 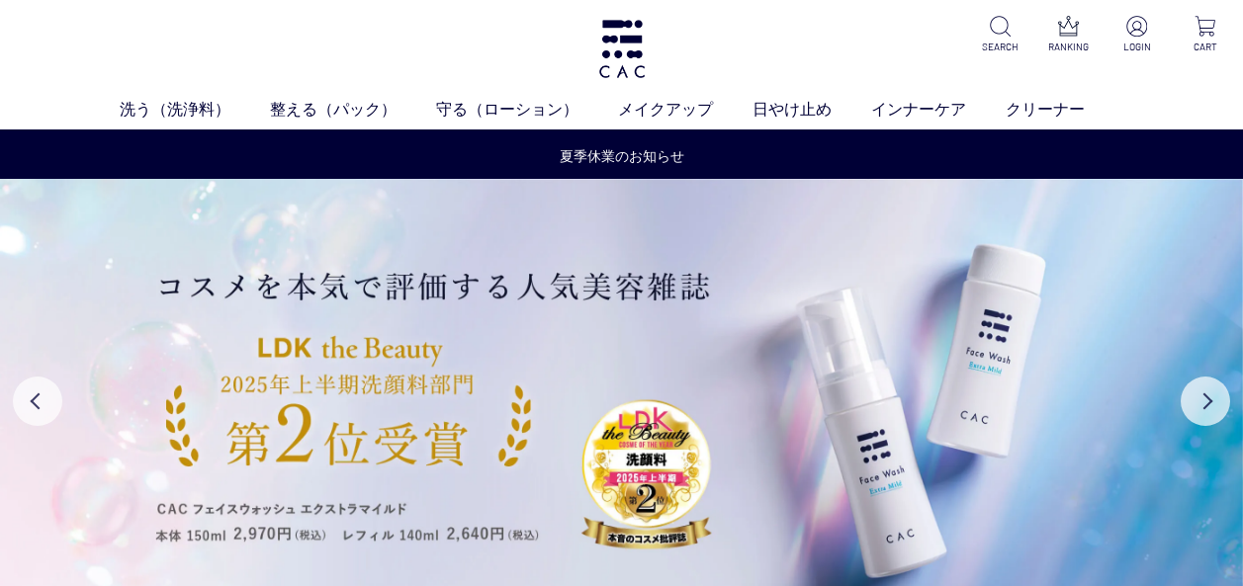 What do you see at coordinates (1206, 35) in the screenshot?
I see `a: CART` at bounding box center [1206, 35].